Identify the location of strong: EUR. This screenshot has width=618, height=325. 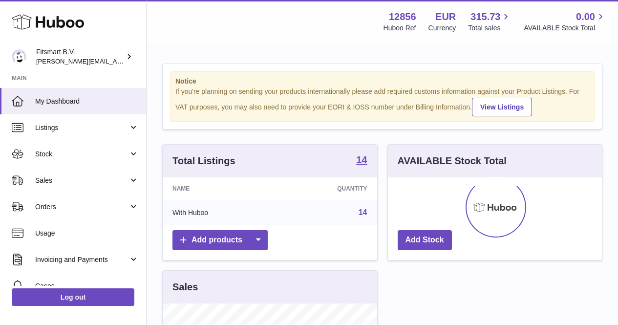
(445, 17).